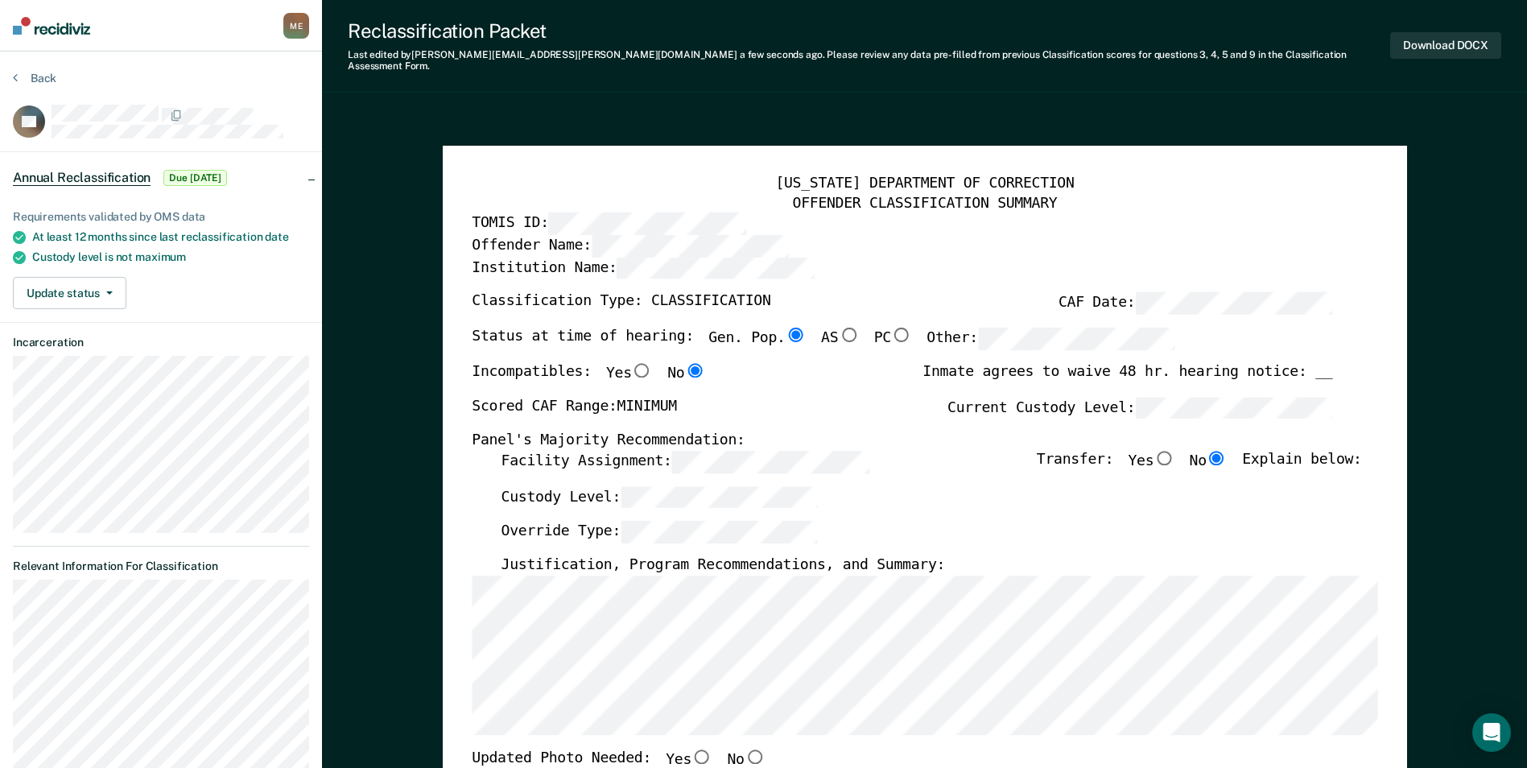 This screenshot has width=1527, height=768. What do you see at coordinates (719, 497) in the screenshot?
I see `input: Custody Level:` at bounding box center [719, 497].